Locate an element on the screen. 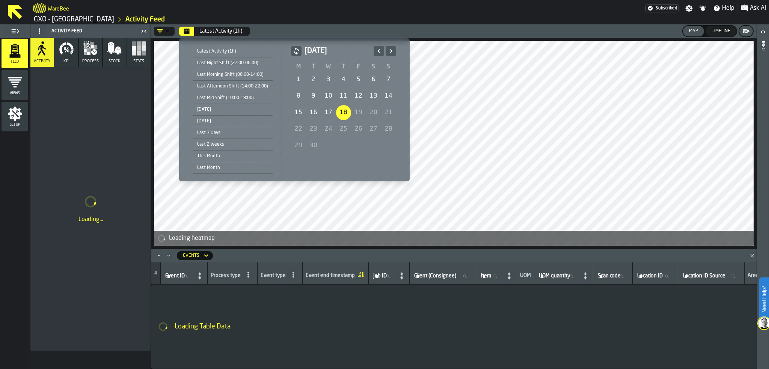 The width and height of the screenshot is (769, 369). div: Thursday 4 September 2025 is located at coordinates (344, 80).